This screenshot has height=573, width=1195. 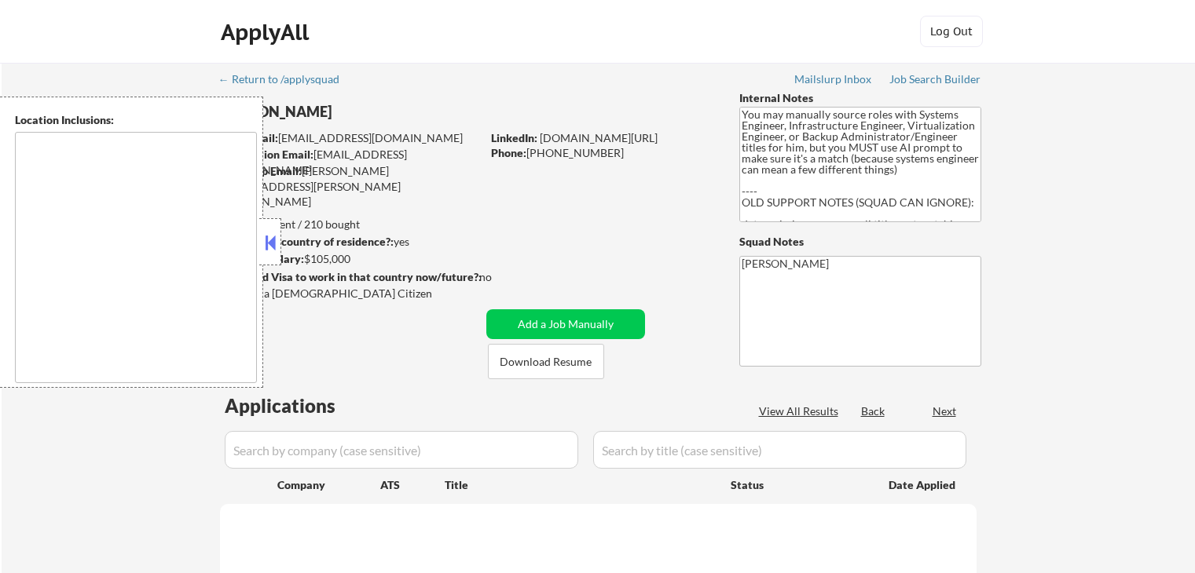 I want to click on div: Location Inclusions:, so click(x=136, y=120).